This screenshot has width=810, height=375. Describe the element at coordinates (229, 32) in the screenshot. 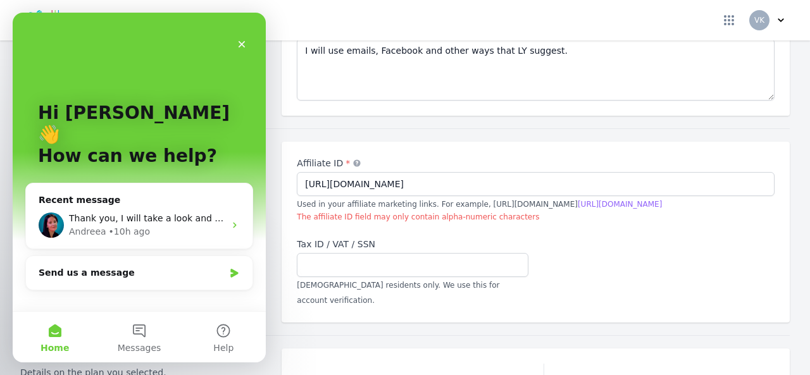

I see `div: Close` at that location.